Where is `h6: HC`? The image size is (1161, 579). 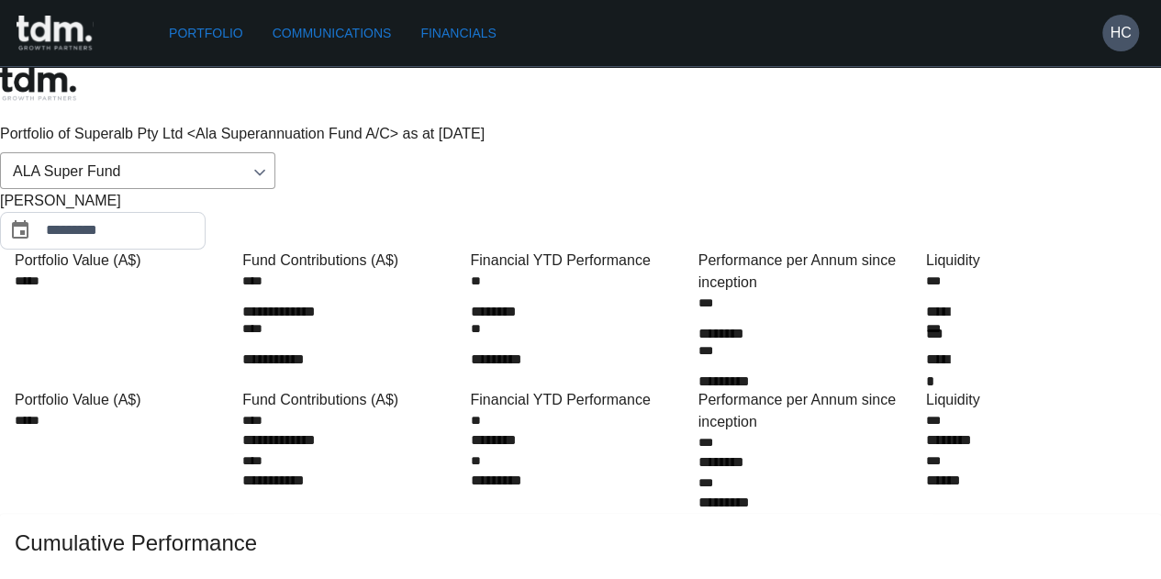 h6: HC is located at coordinates (1120, 33).